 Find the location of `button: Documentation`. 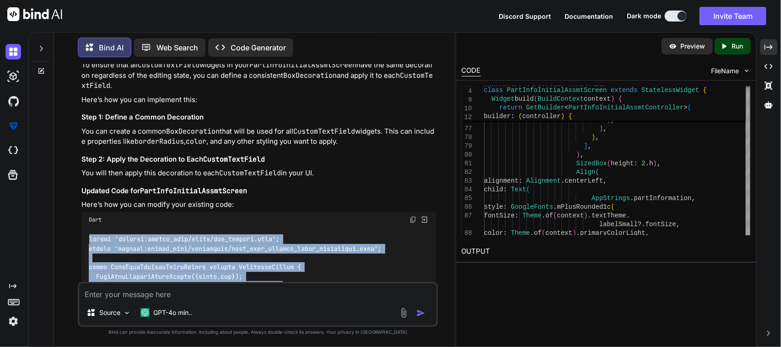

button: Documentation is located at coordinates (589, 16).